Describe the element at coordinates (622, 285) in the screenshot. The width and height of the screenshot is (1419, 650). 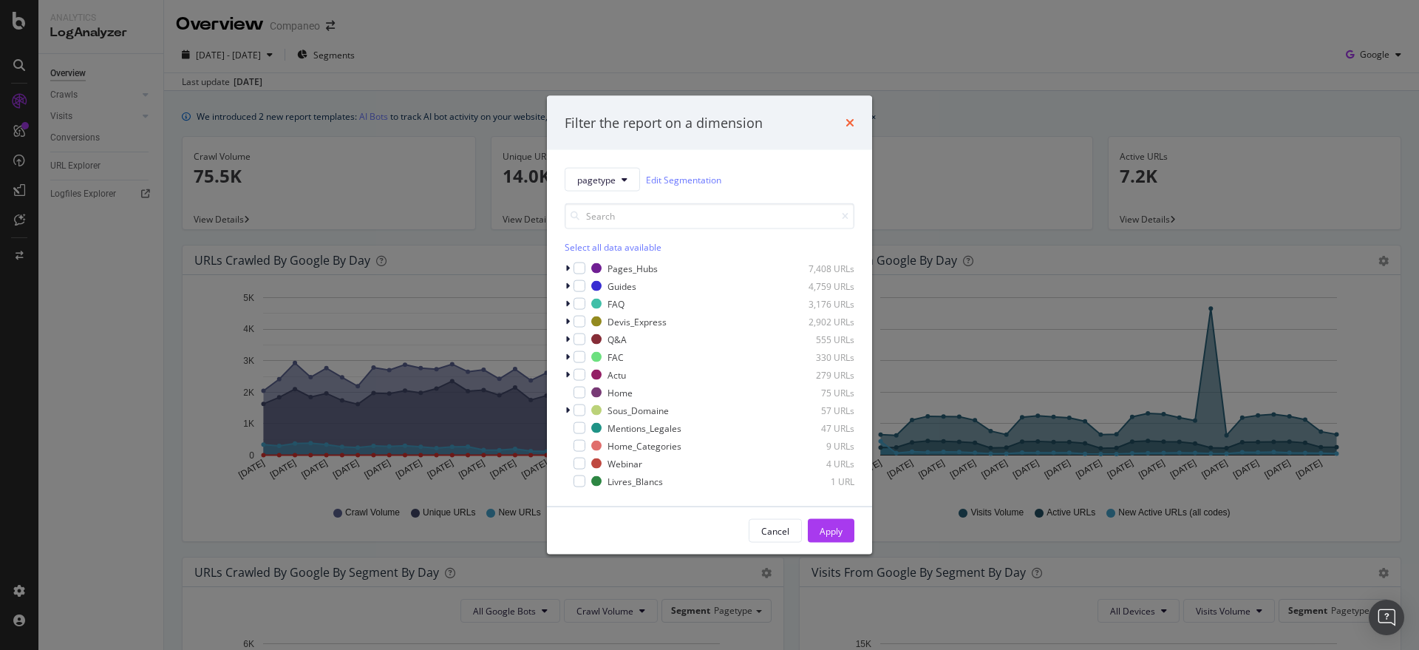
I see `div: Guides` at that location.